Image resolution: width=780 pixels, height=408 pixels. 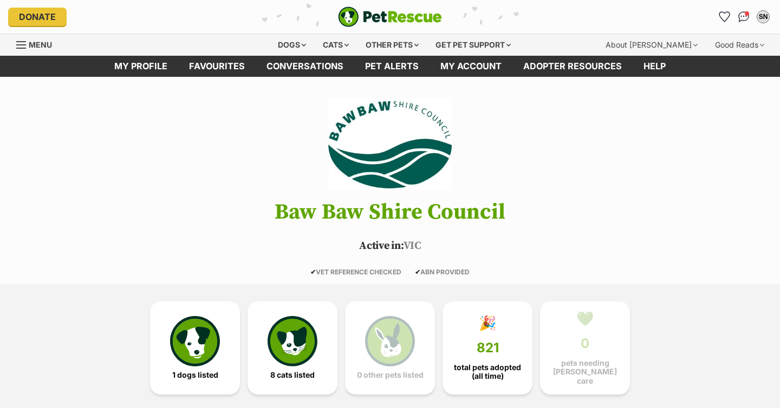 I want to click on span: 8 cats listed, so click(x=292, y=375).